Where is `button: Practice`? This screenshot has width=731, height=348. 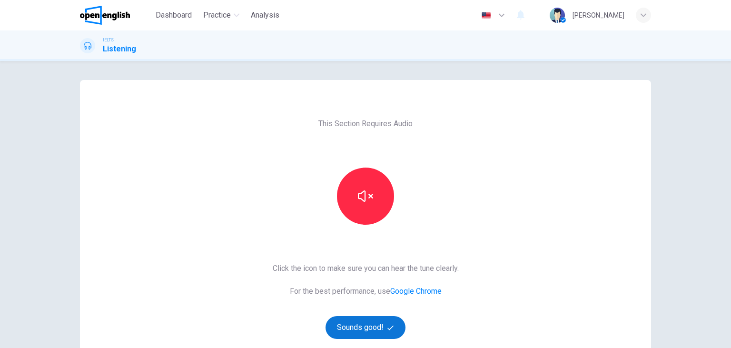 button: Practice is located at coordinates (221, 15).